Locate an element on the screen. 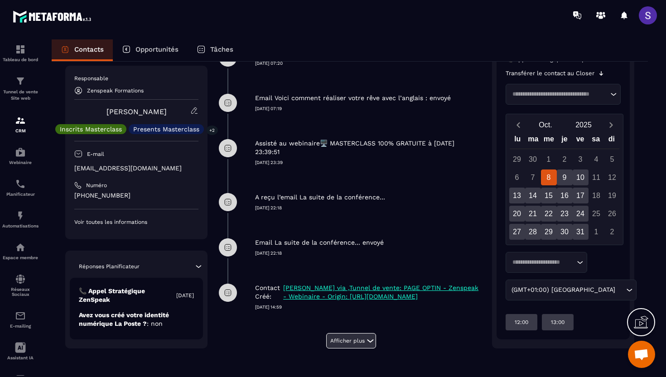 The height and width of the screenshot is (377, 666). button: Open months overlay is located at coordinates (546, 125).